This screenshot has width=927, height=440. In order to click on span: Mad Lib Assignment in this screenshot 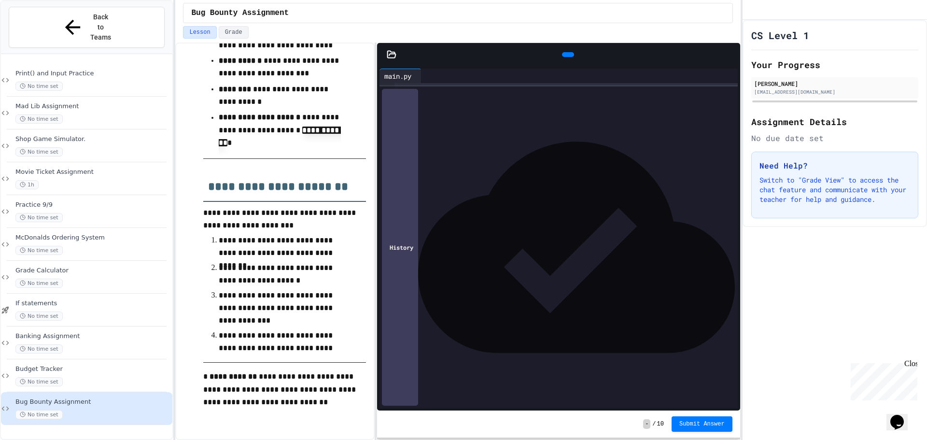, I will do `click(93, 106)`.